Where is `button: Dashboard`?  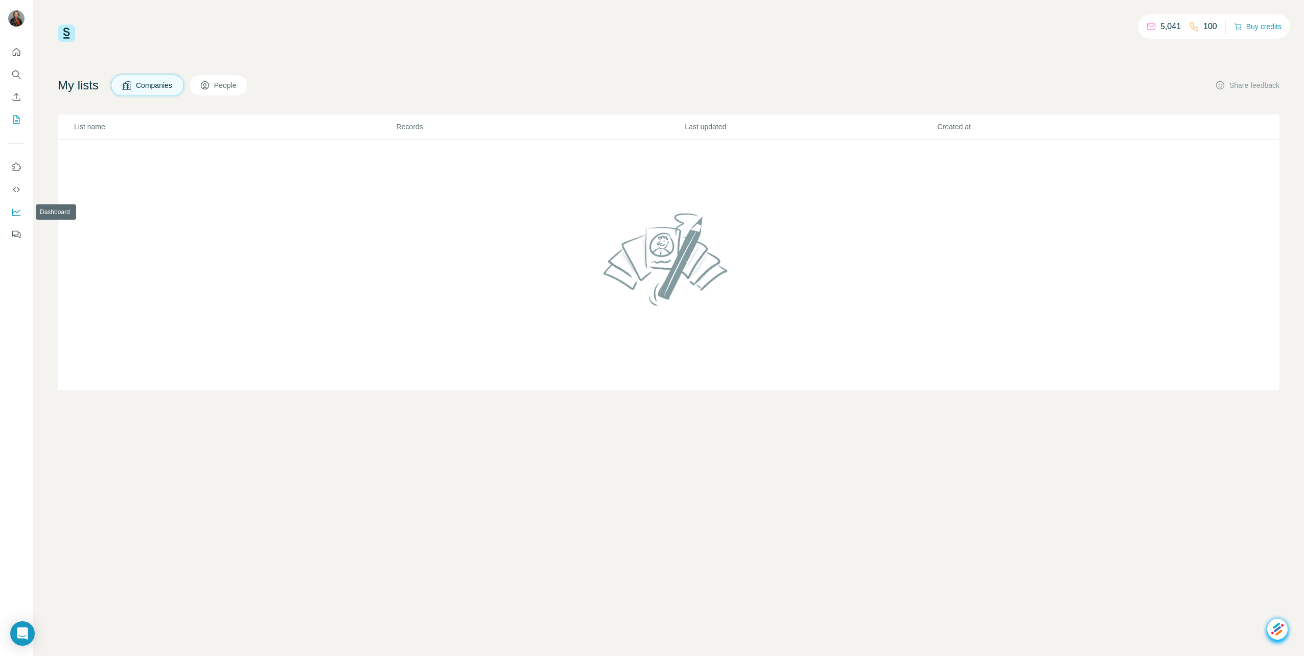 button: Dashboard is located at coordinates (16, 212).